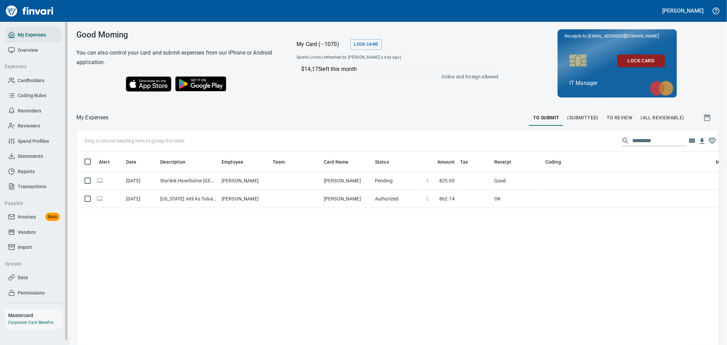 The width and height of the screenshot is (727, 345). Describe the element at coordinates (30, 66) in the screenshot. I see `button: Expenses` at that location.